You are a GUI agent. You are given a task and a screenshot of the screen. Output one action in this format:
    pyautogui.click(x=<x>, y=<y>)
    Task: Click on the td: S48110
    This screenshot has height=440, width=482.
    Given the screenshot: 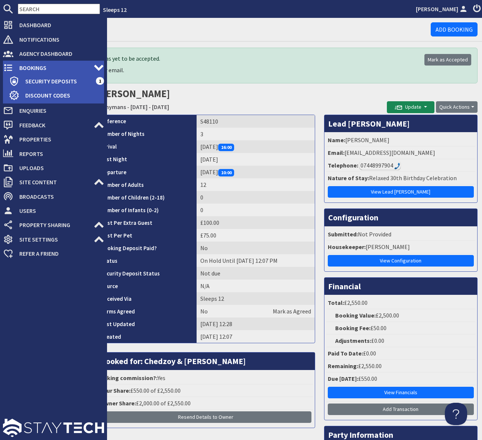 What is the action you would take?
    pyautogui.click(x=256, y=121)
    